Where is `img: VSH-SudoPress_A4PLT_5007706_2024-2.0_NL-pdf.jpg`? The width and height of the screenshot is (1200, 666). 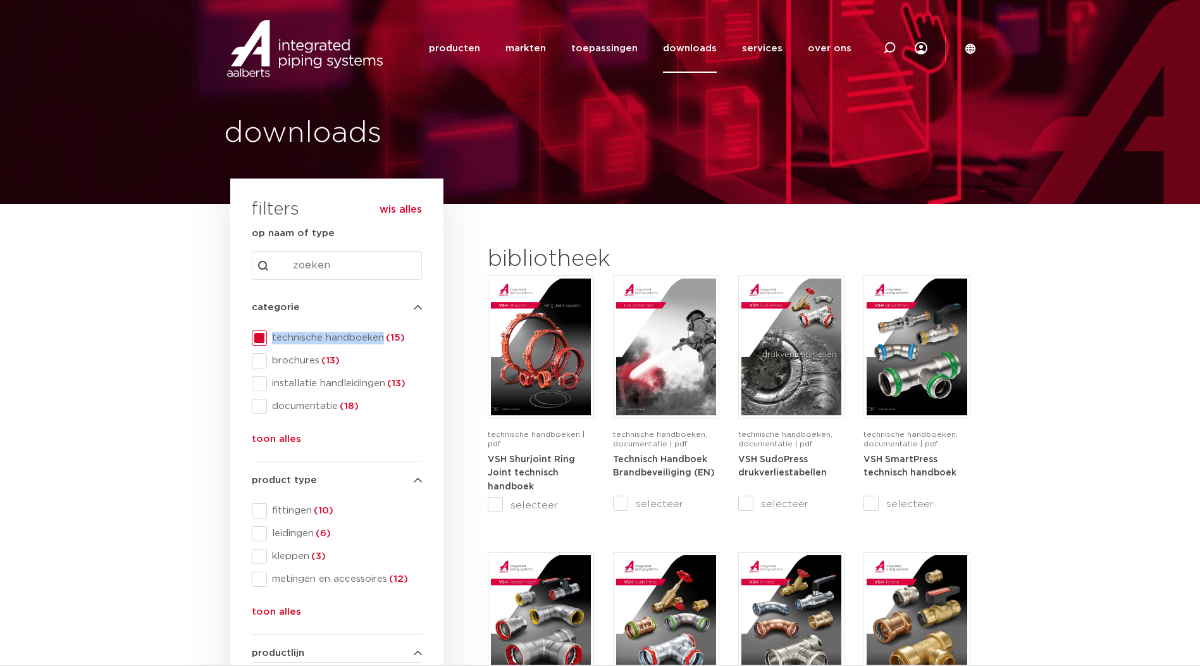
img: VSH-SudoPress_A4PLT_5007706_2024-2.0_NL-pdf.jpg is located at coordinates (791, 347).